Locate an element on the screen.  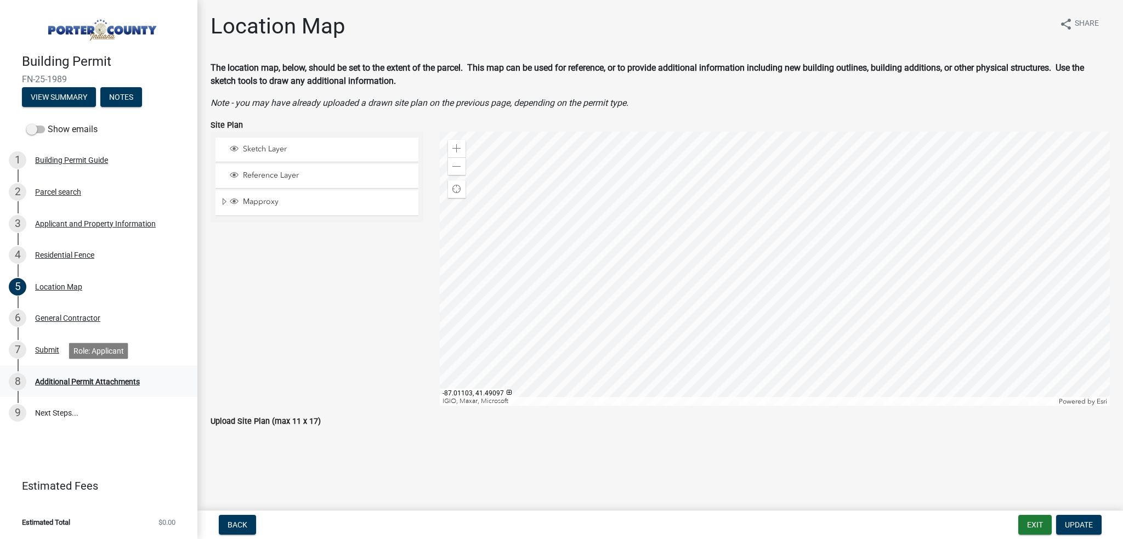
span: Update is located at coordinates (1079, 525).